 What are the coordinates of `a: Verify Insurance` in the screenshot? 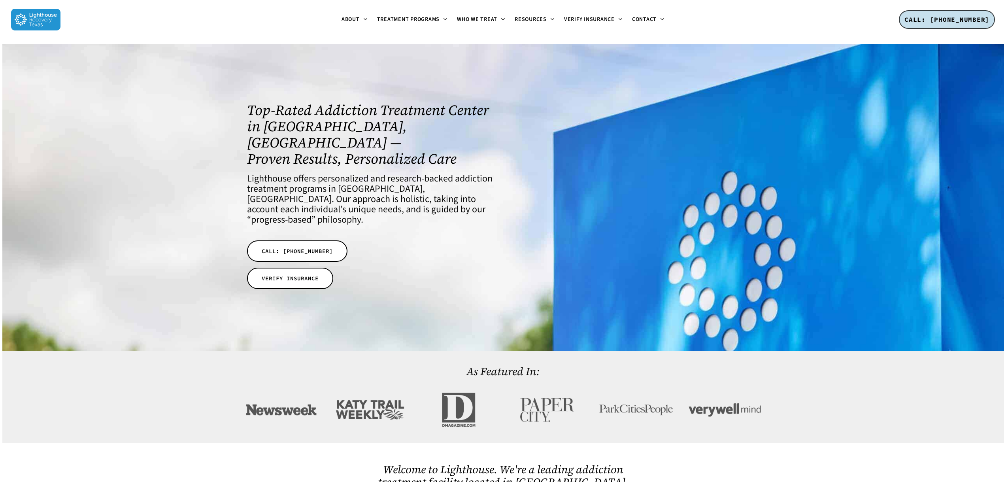 It's located at (593, 20).